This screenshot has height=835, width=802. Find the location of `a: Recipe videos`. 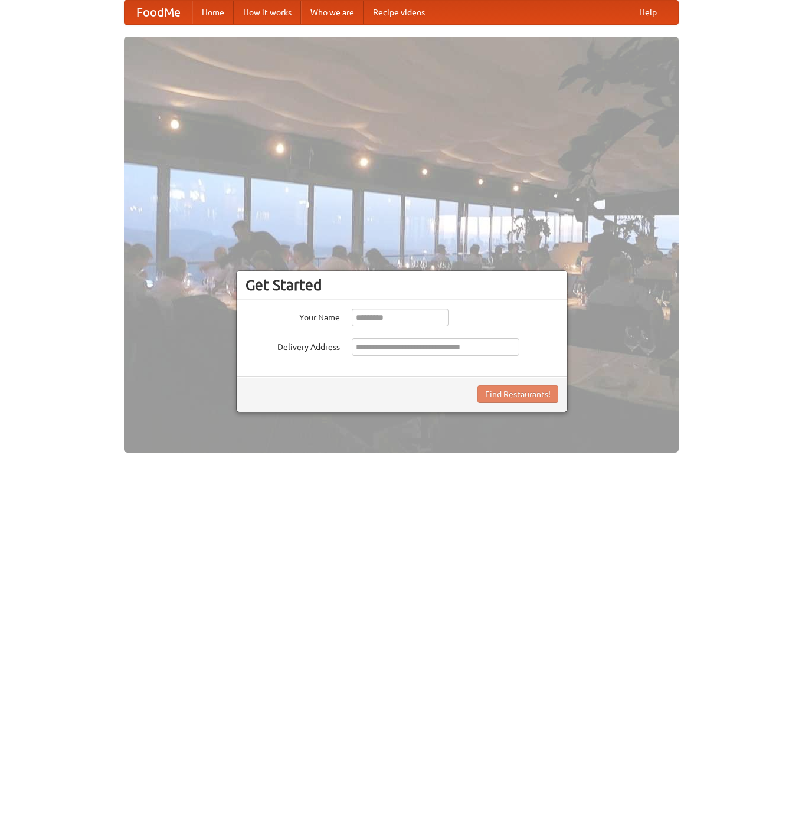

a: Recipe videos is located at coordinates (399, 12).